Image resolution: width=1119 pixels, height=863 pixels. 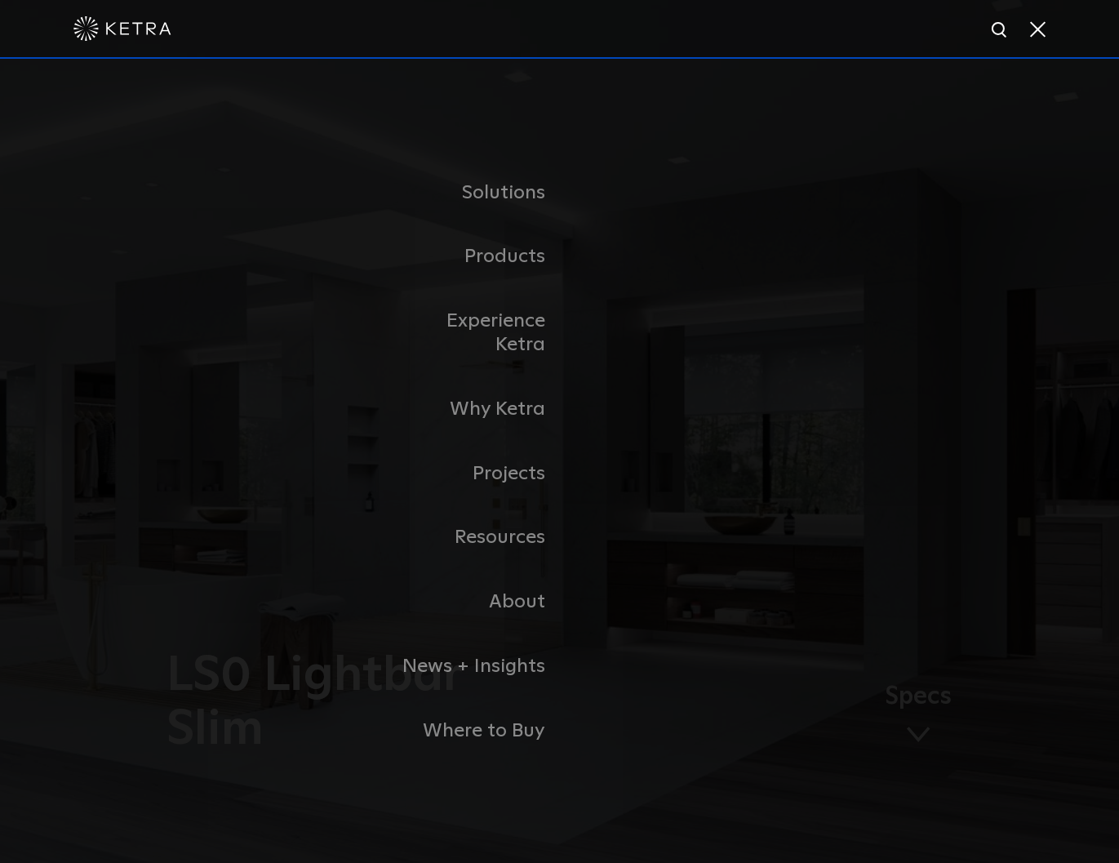 I want to click on img: search icon, so click(x=1000, y=30).